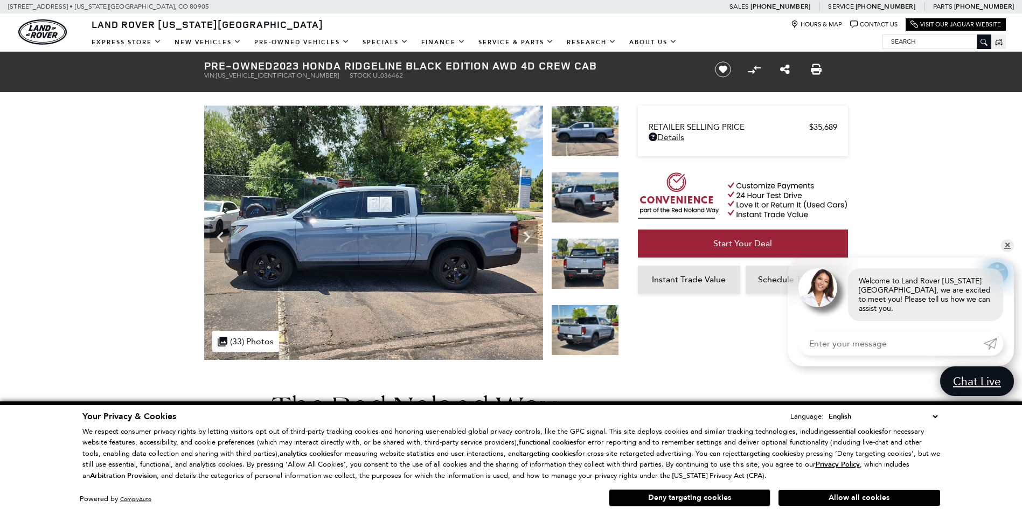 The width and height of the screenshot is (1022, 514). What do you see at coordinates (883, 417) in the screenshot?
I see `select: Language Select` at bounding box center [883, 417].